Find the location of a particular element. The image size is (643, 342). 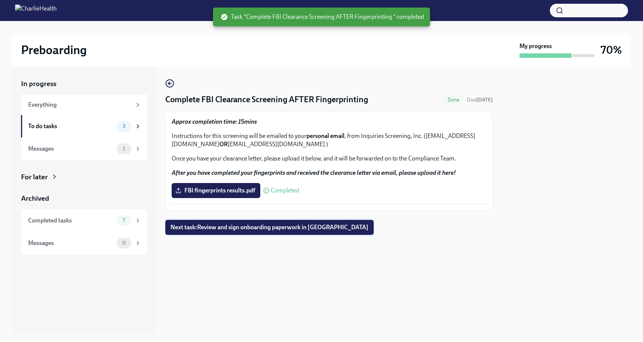

span: Done is located at coordinates (453, 99).